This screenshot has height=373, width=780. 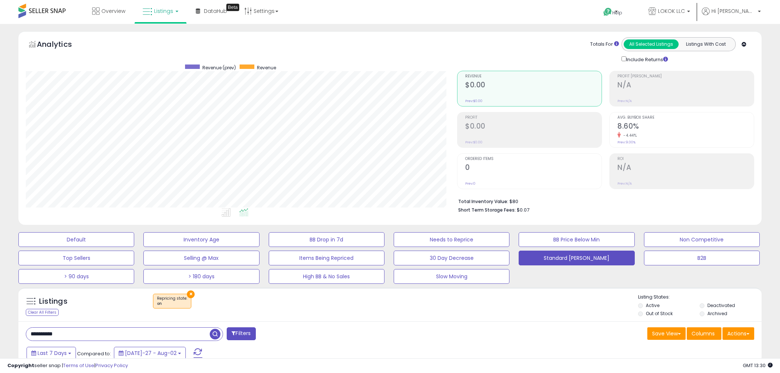 I want to click on span: Revenue (prev), so click(x=219, y=67).